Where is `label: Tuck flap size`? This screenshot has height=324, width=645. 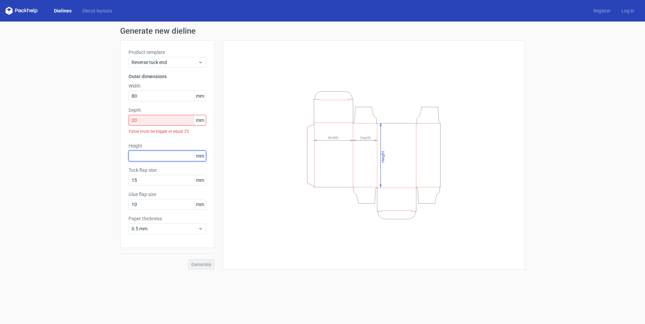 label: Tuck flap size is located at coordinates (167, 170).